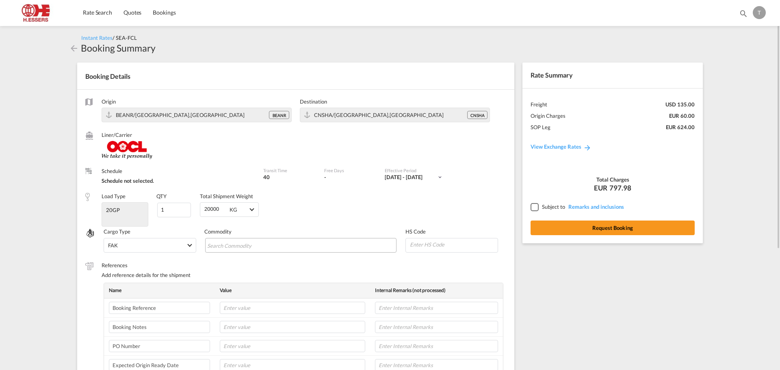  Describe the element at coordinates (178, 171) in the screenshot. I see `label: Schedule` at that location.